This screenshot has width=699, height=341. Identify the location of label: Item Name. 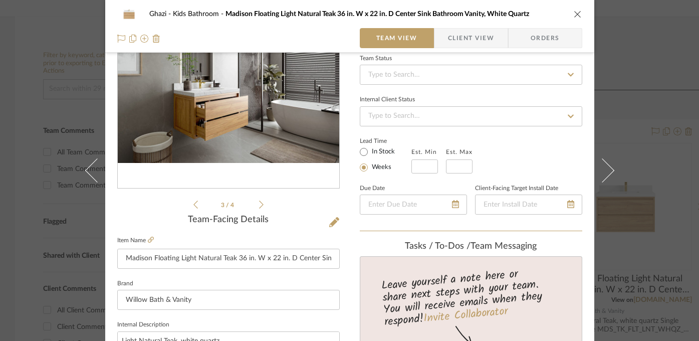
(135, 240).